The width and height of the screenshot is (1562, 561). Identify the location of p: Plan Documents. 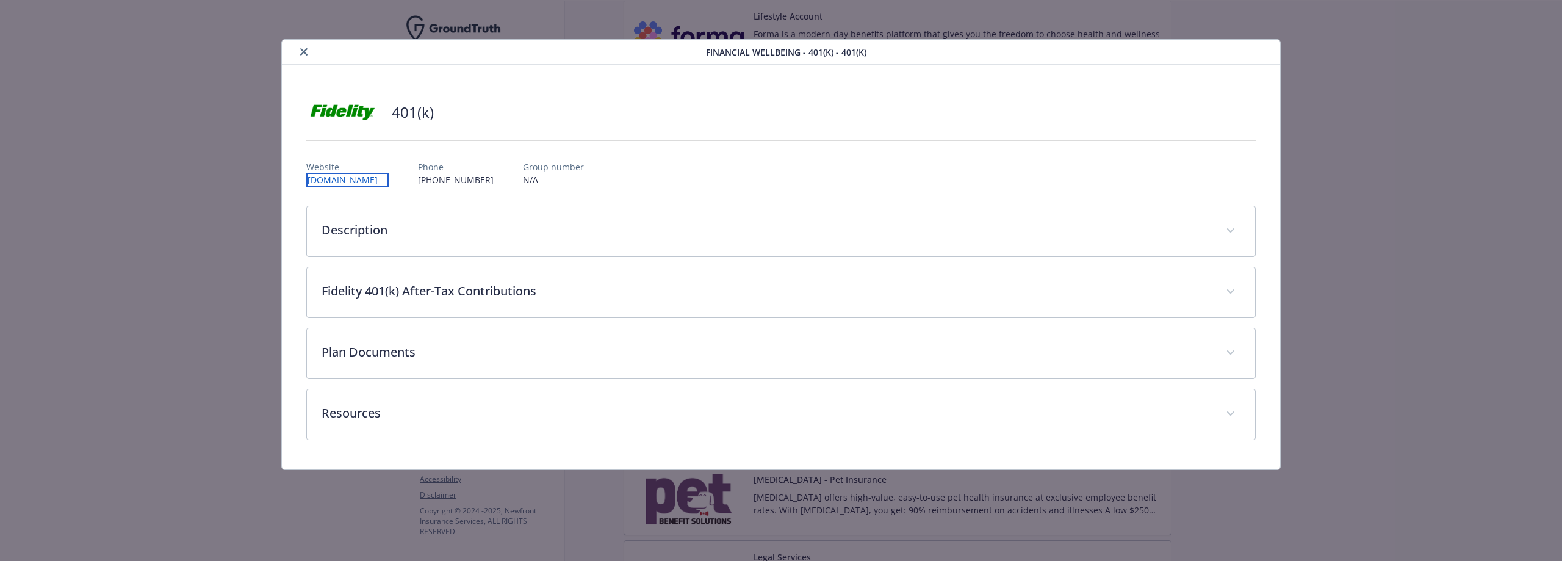
(766, 352).